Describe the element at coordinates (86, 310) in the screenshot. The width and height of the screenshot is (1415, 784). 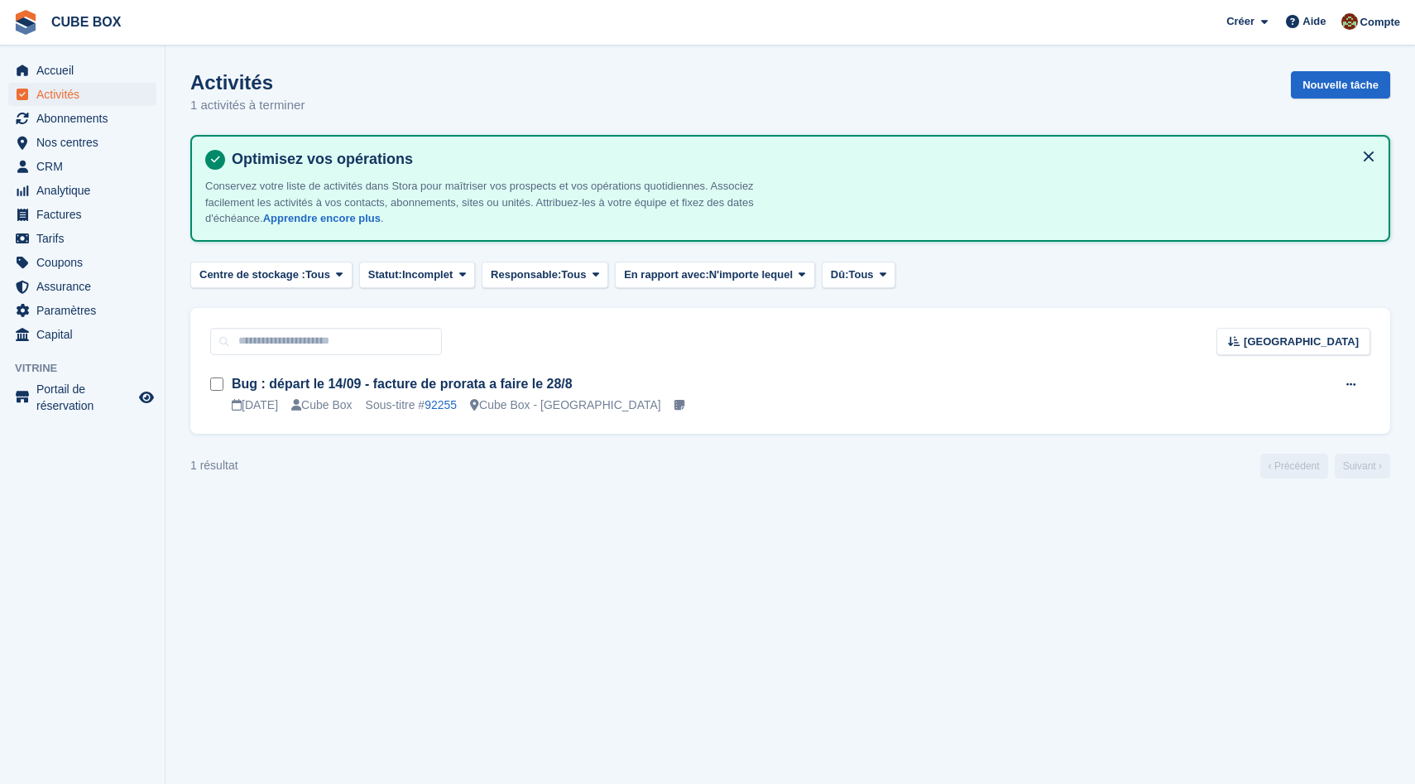
I see `span: Paramètres` at that location.